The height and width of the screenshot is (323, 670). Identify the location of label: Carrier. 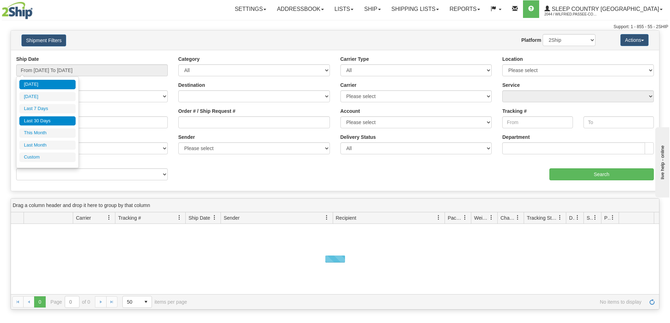
(348, 85).